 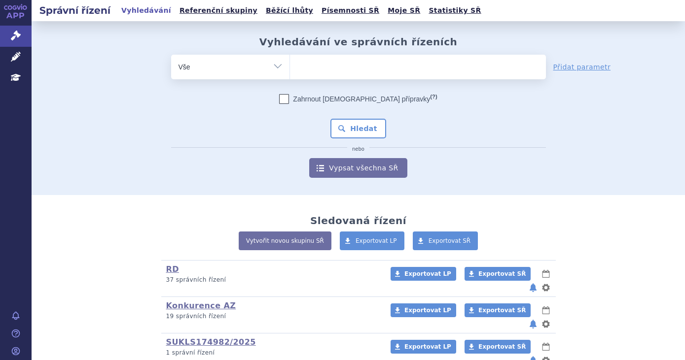 What do you see at coordinates (272, 353) in the screenshot?
I see `p: 1 správní řízení` at bounding box center [272, 353].